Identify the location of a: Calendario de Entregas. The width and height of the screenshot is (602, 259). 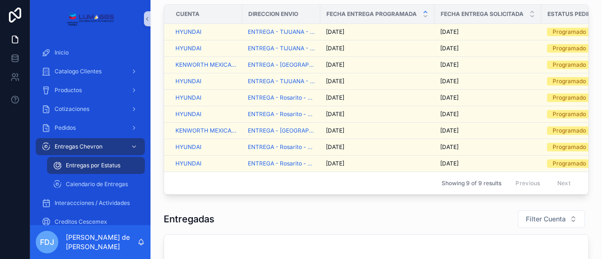
(96, 185).